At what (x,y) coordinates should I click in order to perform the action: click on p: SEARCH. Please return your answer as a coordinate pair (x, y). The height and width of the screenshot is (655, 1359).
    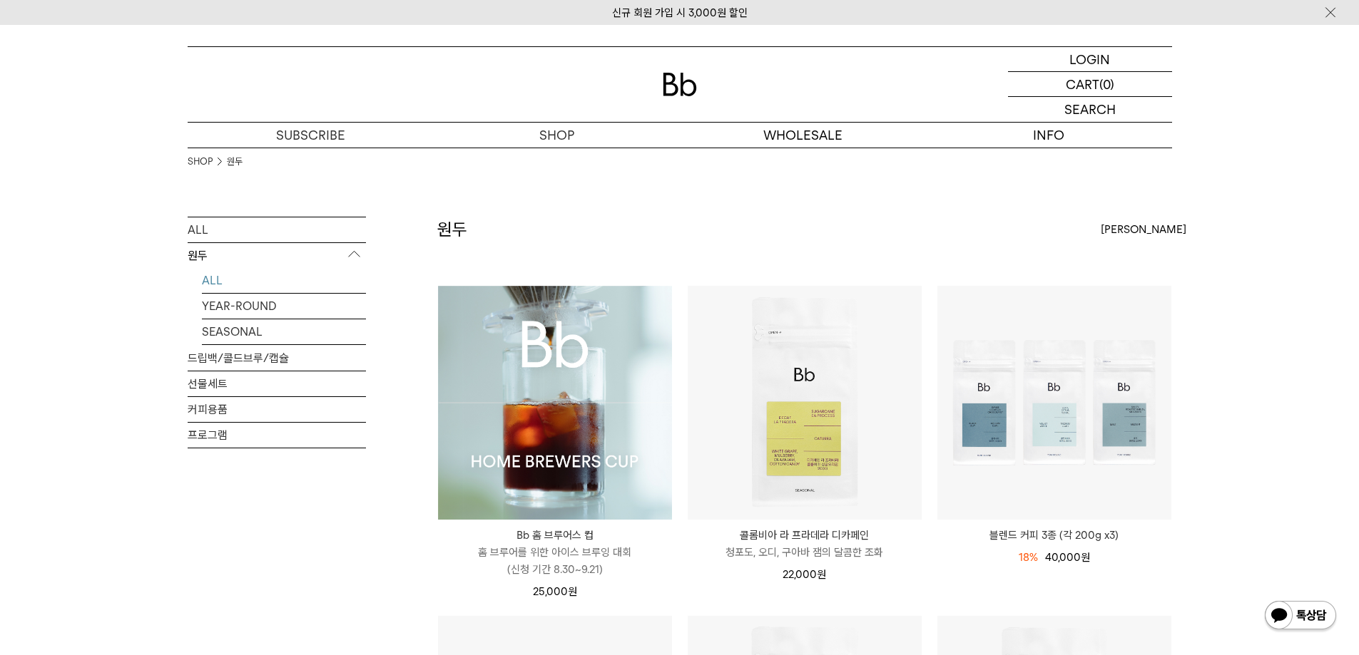
    Looking at the image, I should click on (1090, 109).